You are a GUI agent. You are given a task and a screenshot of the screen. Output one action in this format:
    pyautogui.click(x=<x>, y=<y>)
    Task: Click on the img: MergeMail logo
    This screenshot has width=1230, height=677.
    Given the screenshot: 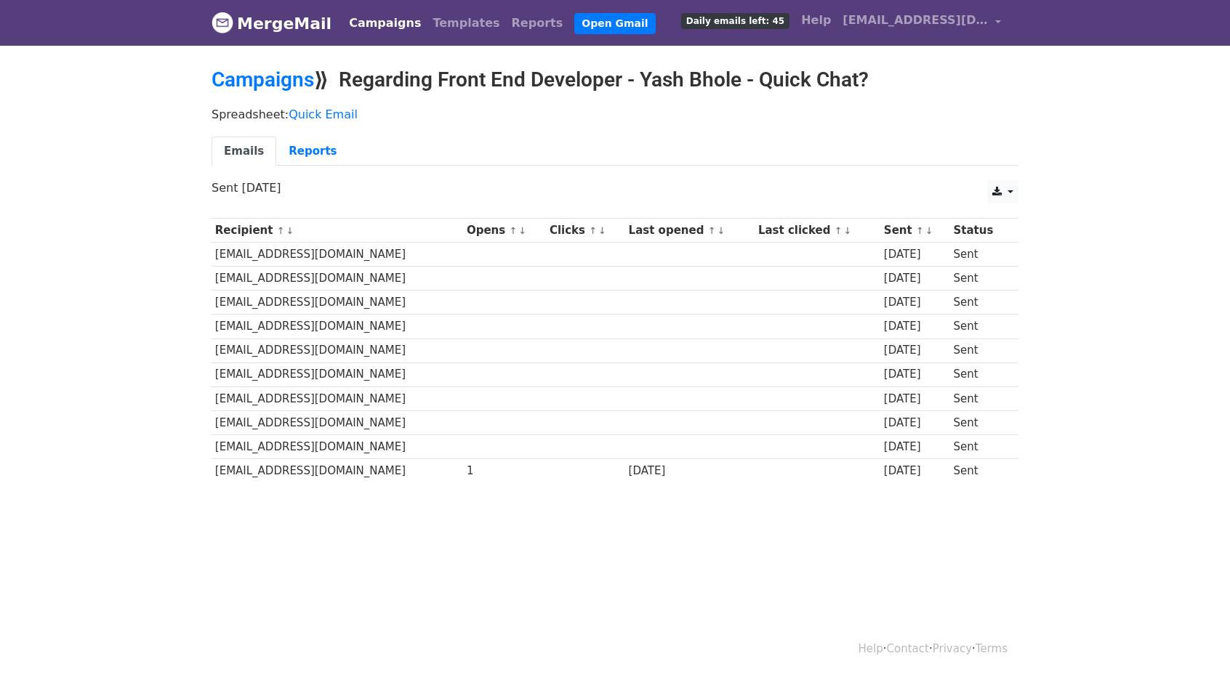 What is the action you would take?
    pyautogui.click(x=222, y=23)
    